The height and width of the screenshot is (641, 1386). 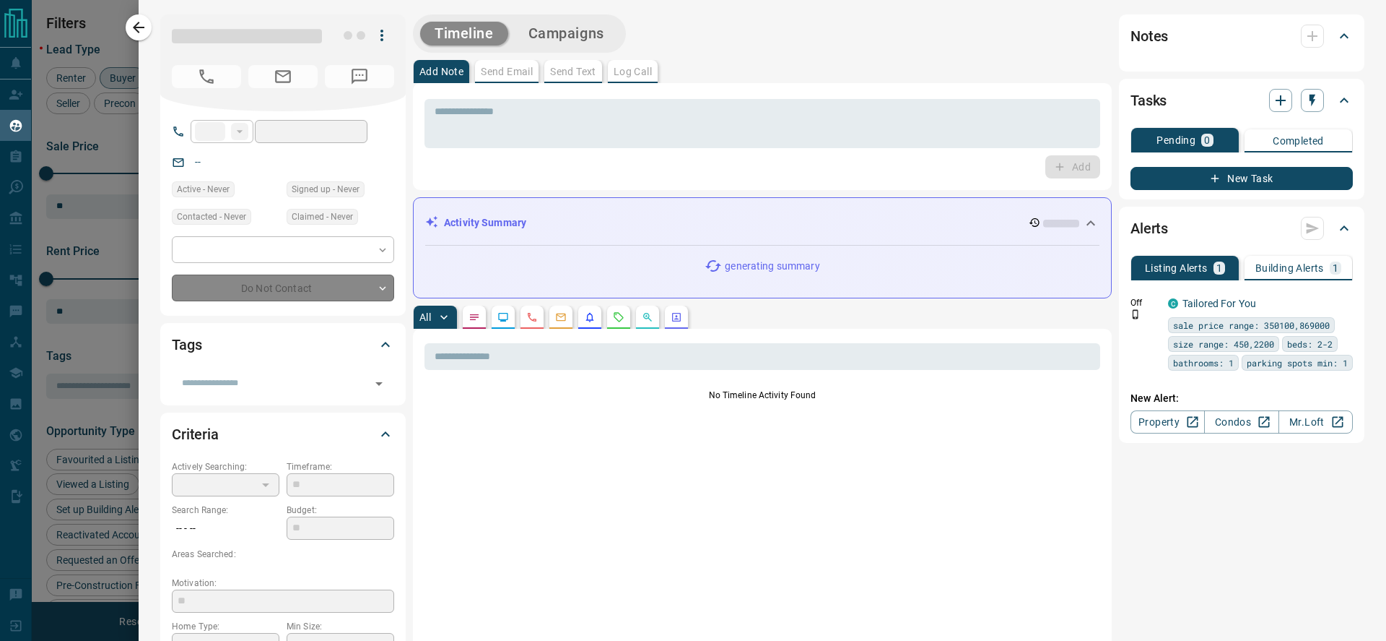 I want to click on p: generating summary, so click(x=772, y=266).